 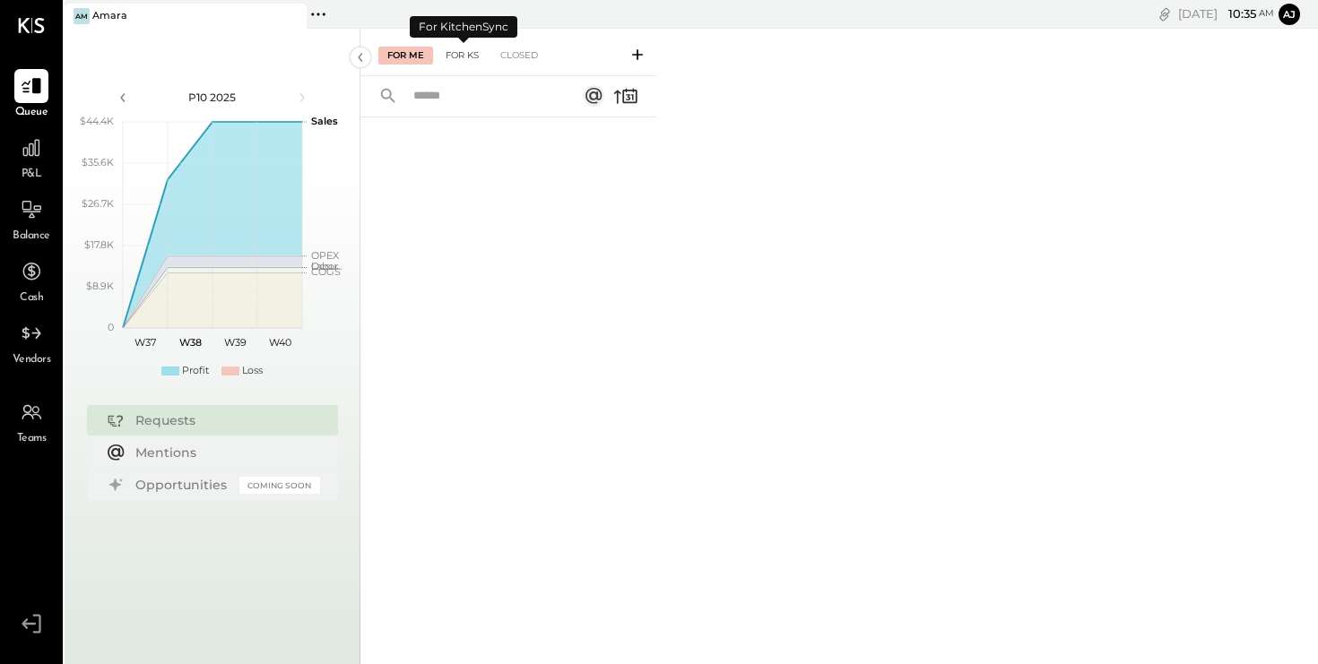 What do you see at coordinates (325, 272) in the screenshot?
I see `text: COGS` at bounding box center [325, 272].